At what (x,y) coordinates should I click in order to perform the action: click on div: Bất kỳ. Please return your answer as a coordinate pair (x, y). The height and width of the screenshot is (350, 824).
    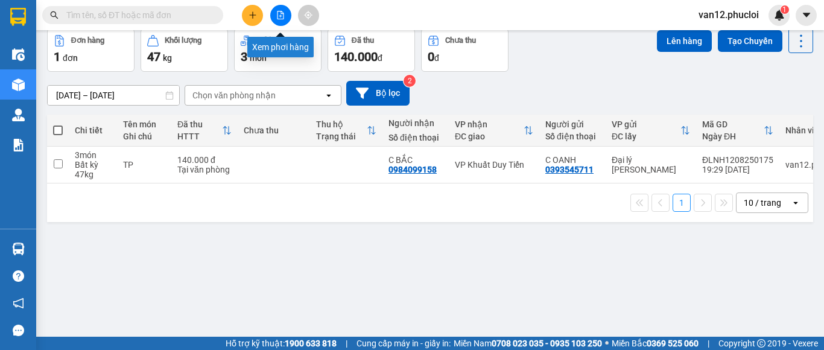
    Looking at the image, I should click on (93, 165).